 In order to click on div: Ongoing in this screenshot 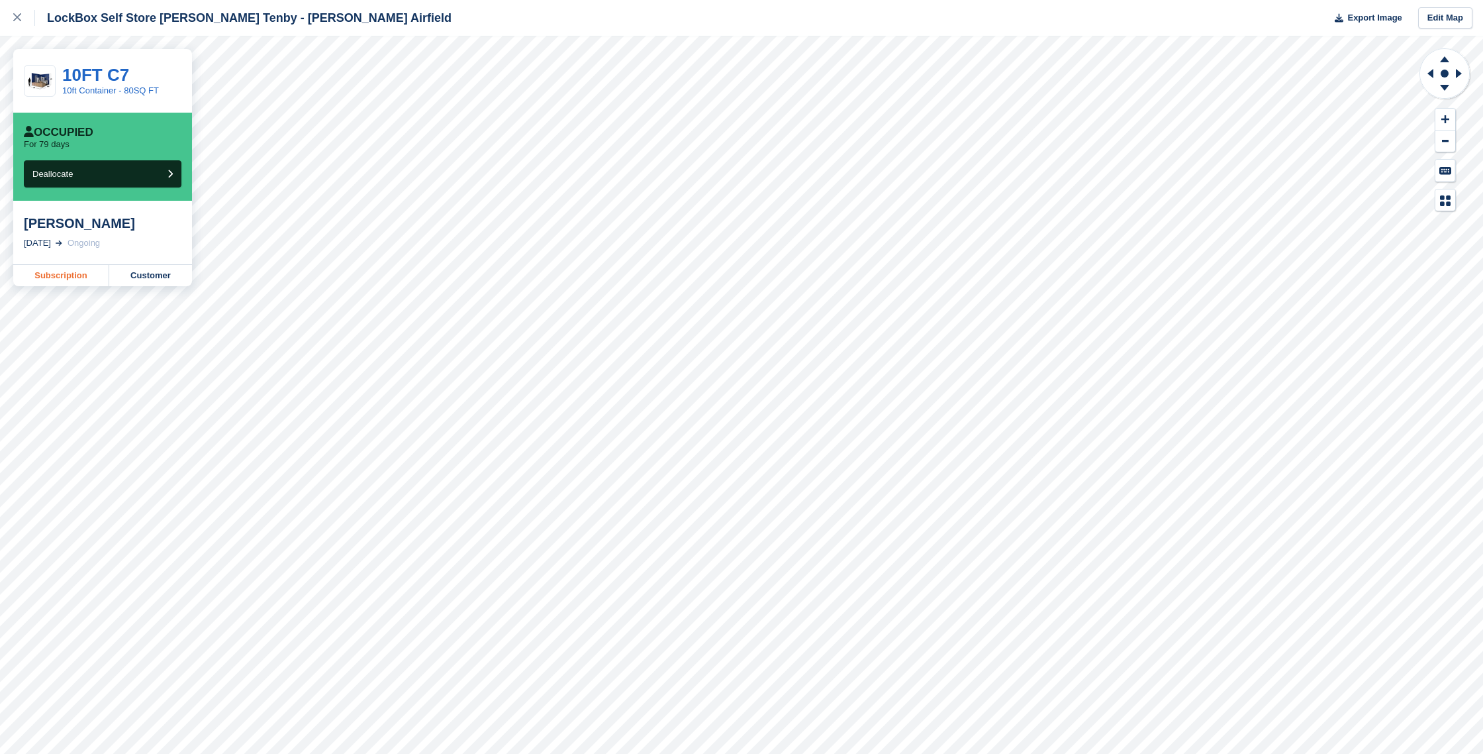, I will do `click(83, 243)`.